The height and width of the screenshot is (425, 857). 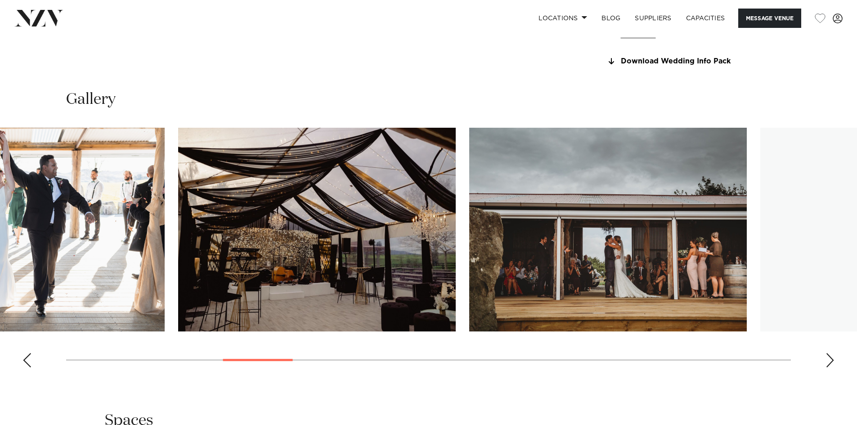 I want to click on a: Locations, so click(x=563, y=18).